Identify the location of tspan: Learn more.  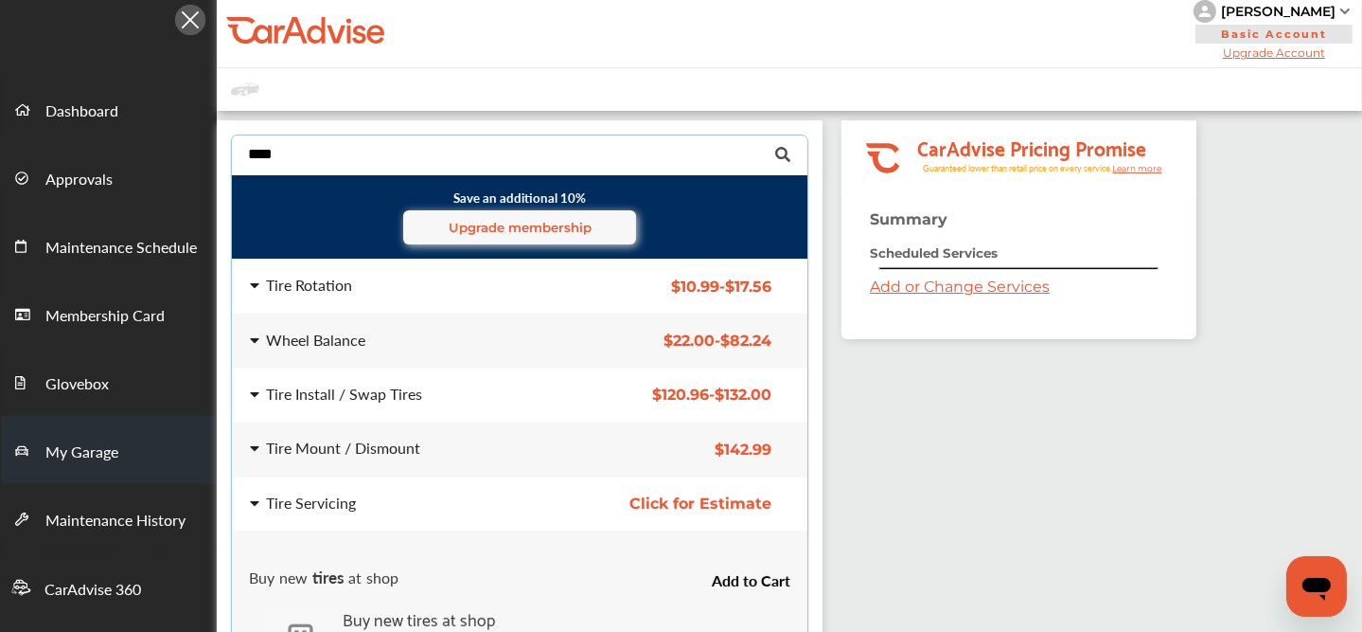
(1137, 168).